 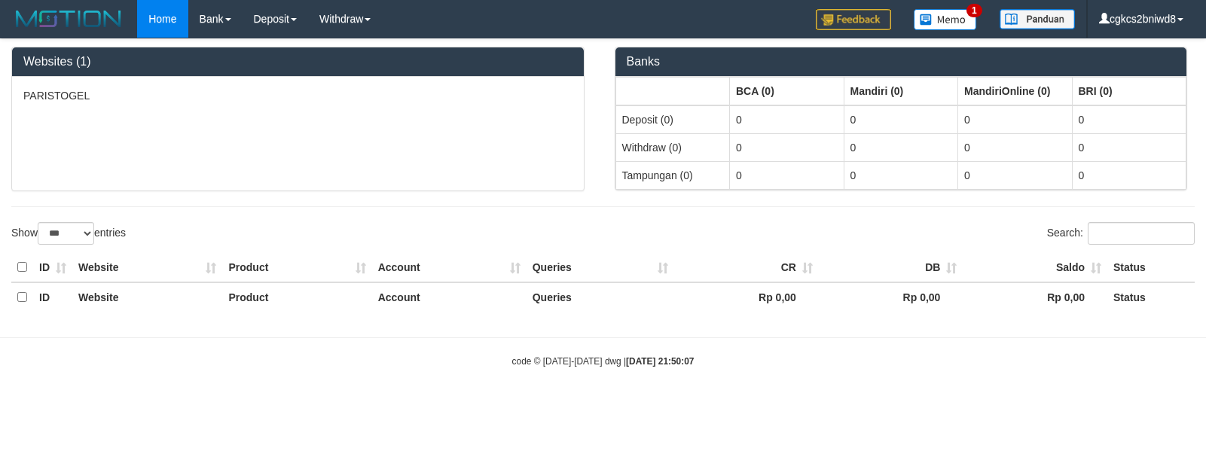 I want to click on img: Feedback.jpg, so click(x=853, y=20).